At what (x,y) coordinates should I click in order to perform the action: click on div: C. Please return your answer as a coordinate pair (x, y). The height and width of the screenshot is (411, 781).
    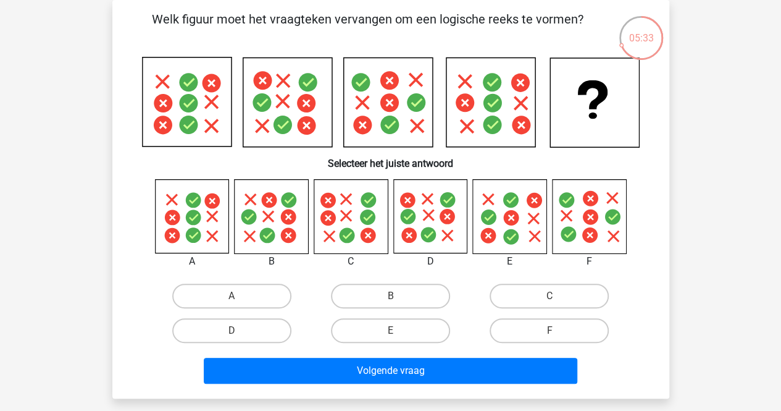
    Looking at the image, I should click on (351, 261).